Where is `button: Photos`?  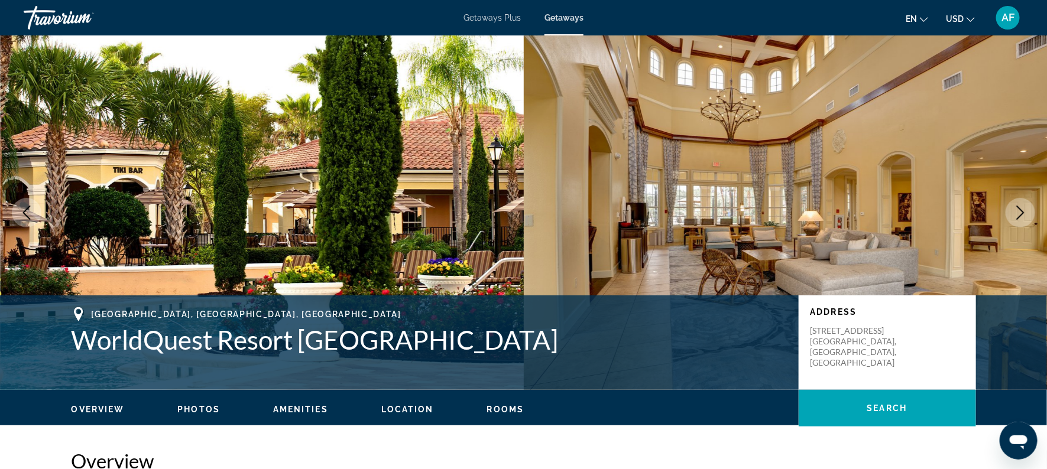
button: Photos is located at coordinates (199, 410).